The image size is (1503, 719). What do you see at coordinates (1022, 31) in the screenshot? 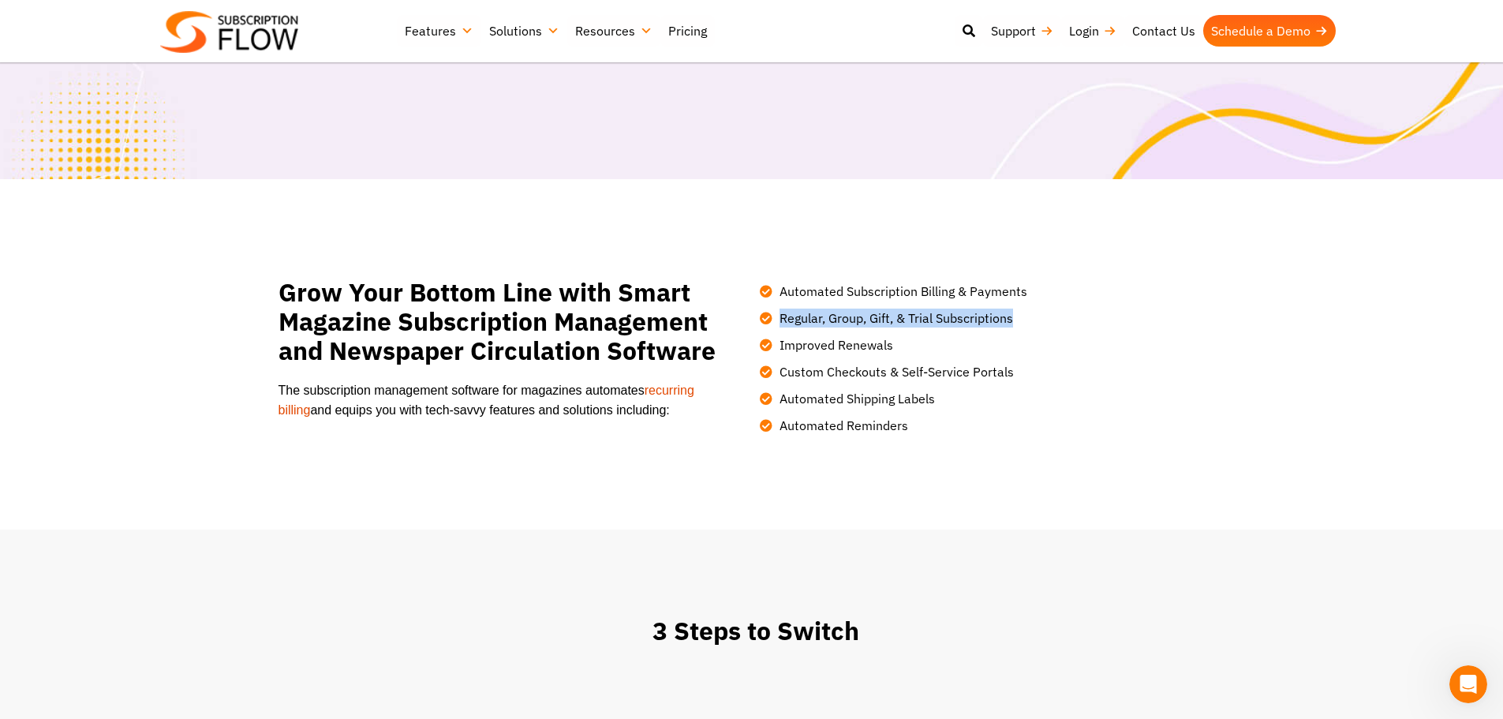
I see `a: Support` at bounding box center [1022, 31].